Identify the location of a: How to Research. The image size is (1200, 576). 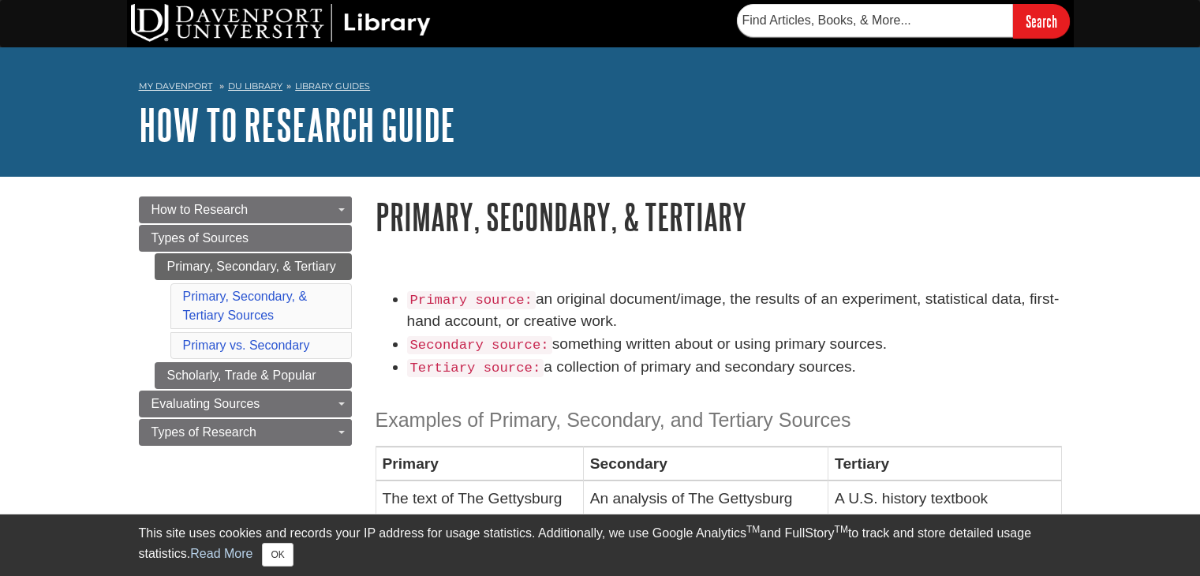
(245, 210).